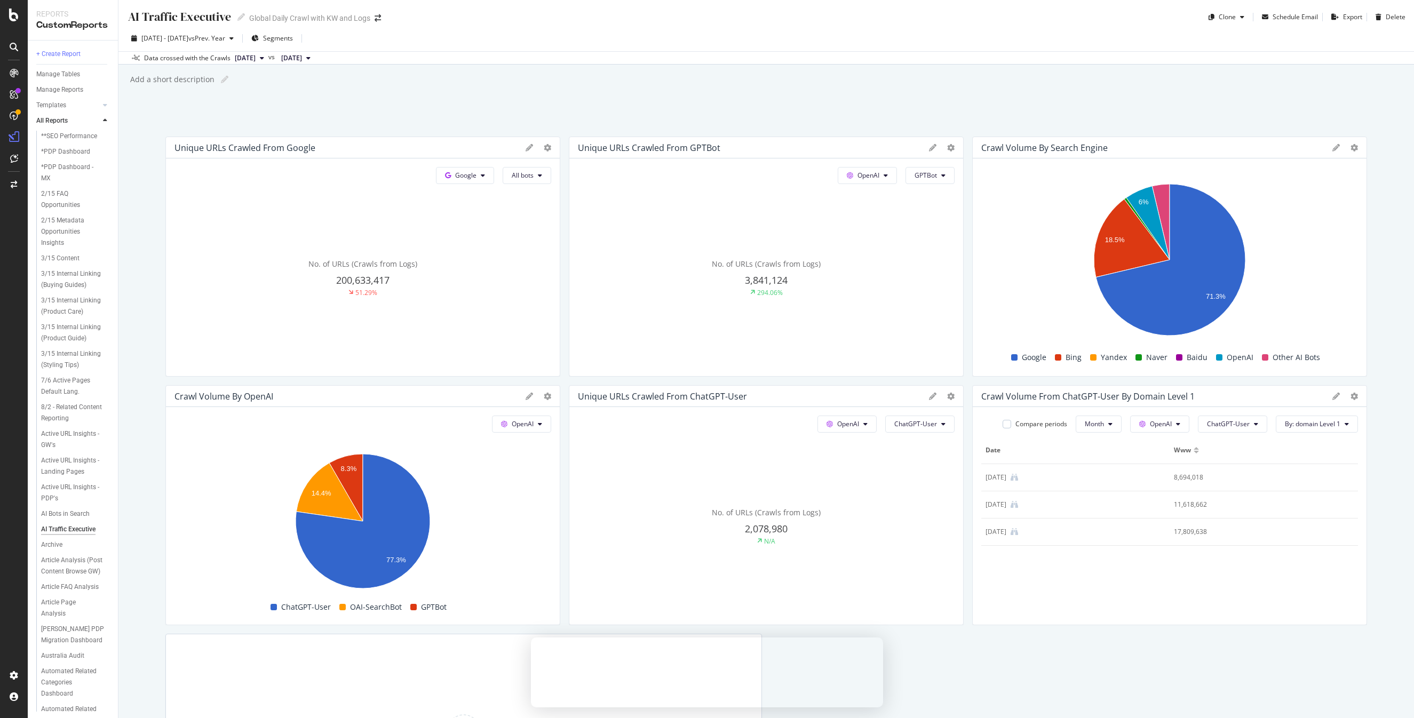 This screenshot has width=1414, height=718. Describe the element at coordinates (309, 18) in the screenshot. I see `div: Global Daily Crawl with KW and Logs` at that location.